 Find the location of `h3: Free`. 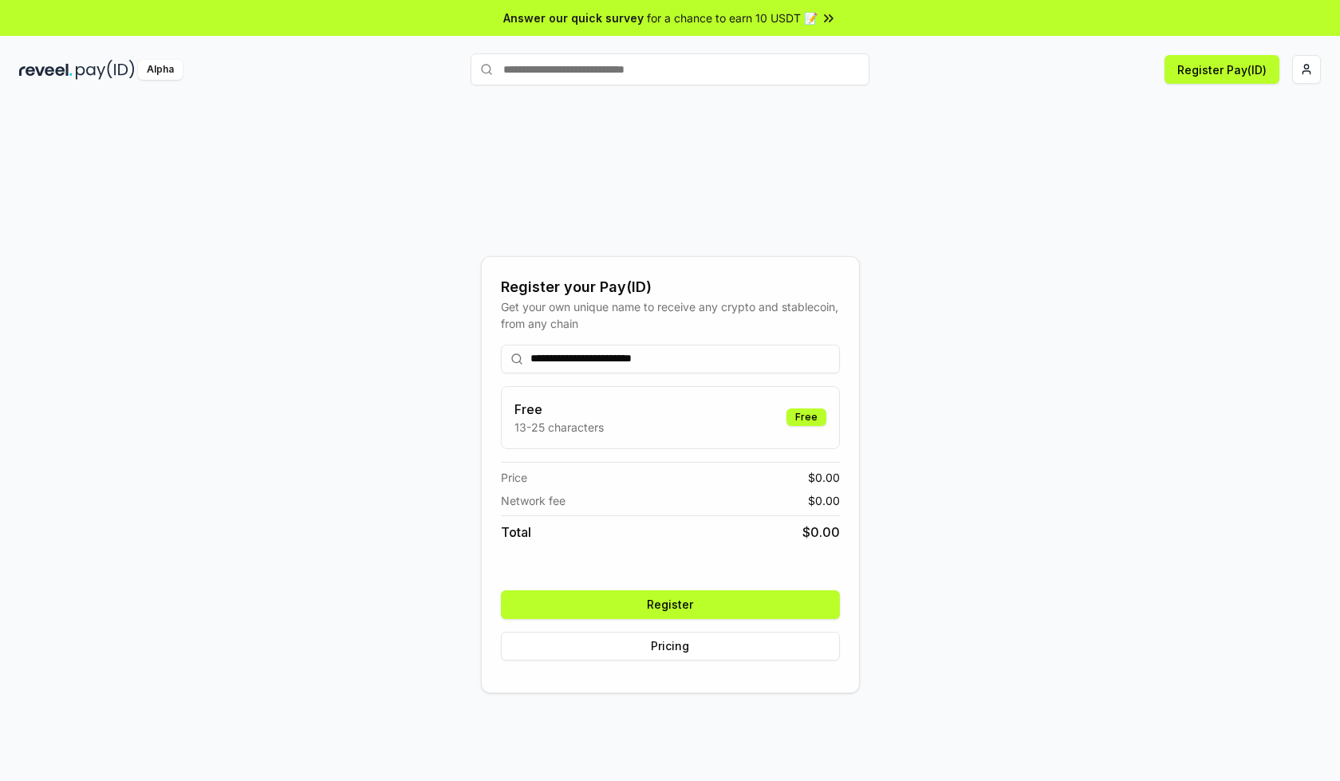

h3: Free is located at coordinates (559, 409).